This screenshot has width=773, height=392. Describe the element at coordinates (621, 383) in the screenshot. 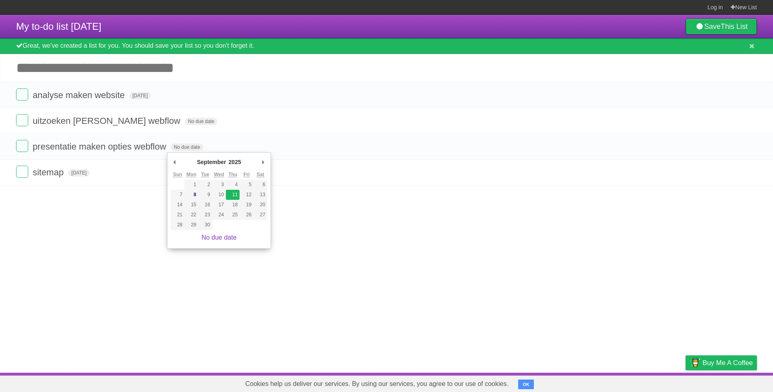

I see `a: Developers` at that location.